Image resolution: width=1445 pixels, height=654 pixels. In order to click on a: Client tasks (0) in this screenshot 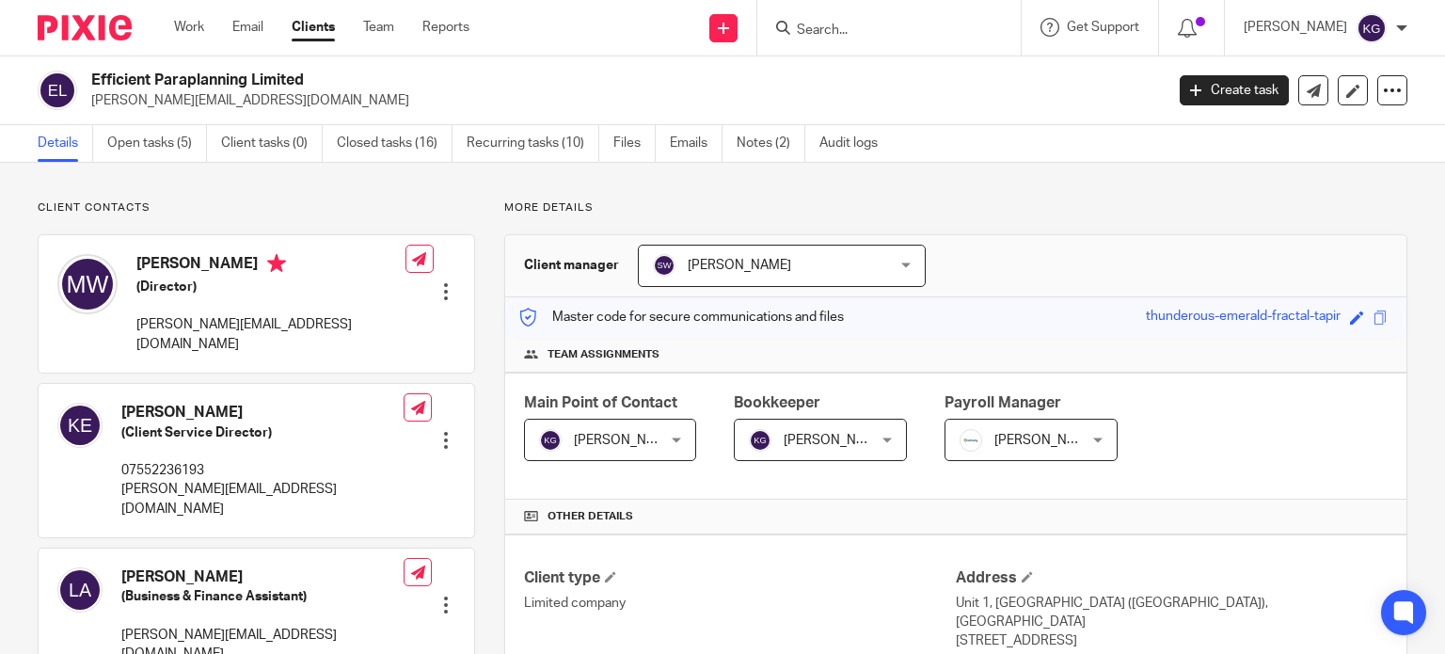, I will do `click(272, 143)`.